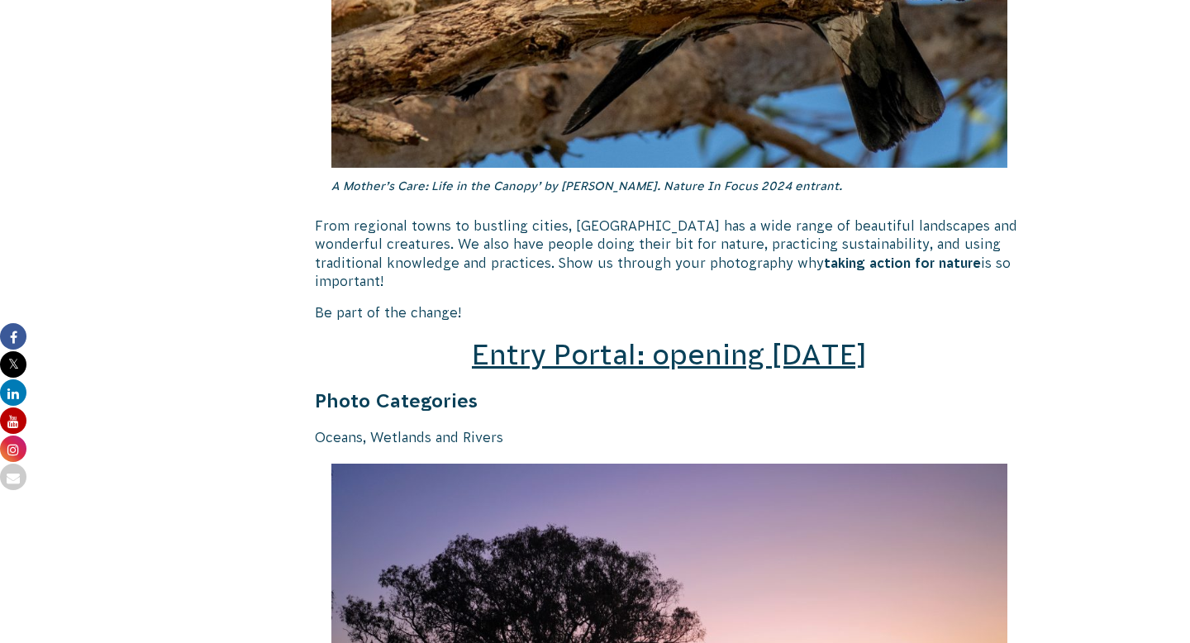 The height and width of the screenshot is (643, 1190). I want to click on strong: Photo Categories, so click(396, 401).